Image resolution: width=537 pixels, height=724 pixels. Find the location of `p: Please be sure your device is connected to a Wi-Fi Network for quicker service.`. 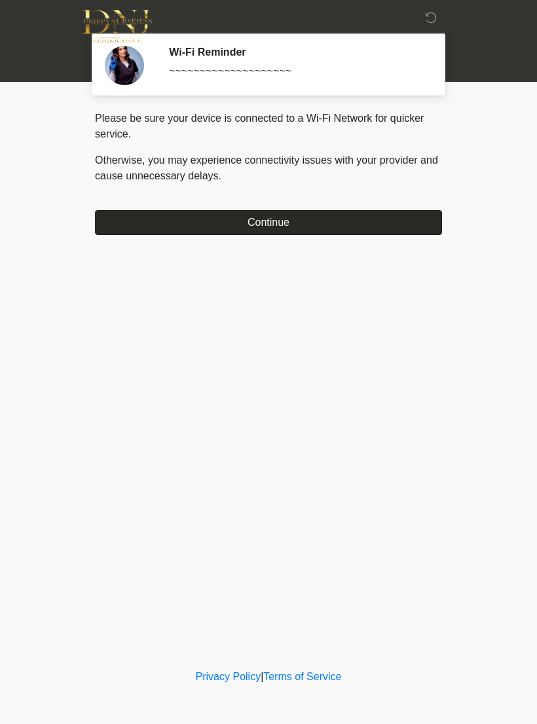

p: Please be sure your device is connected to a Wi-Fi Network for quicker service. is located at coordinates (268, 126).